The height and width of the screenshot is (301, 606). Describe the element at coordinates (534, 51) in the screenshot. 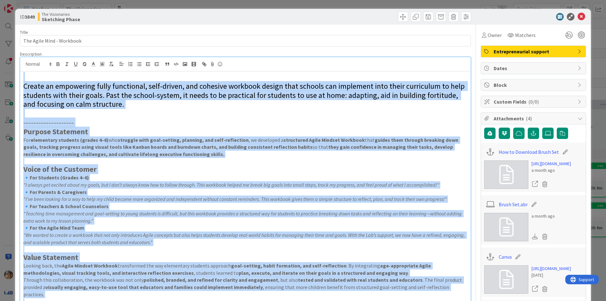

I see `span: Entrepreneurial support` at that location.